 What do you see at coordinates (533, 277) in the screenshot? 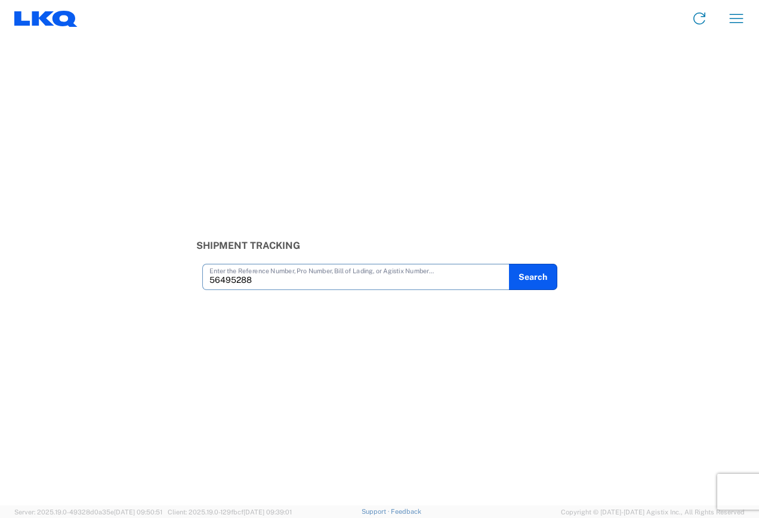
I see `button: Search` at bounding box center [533, 277].